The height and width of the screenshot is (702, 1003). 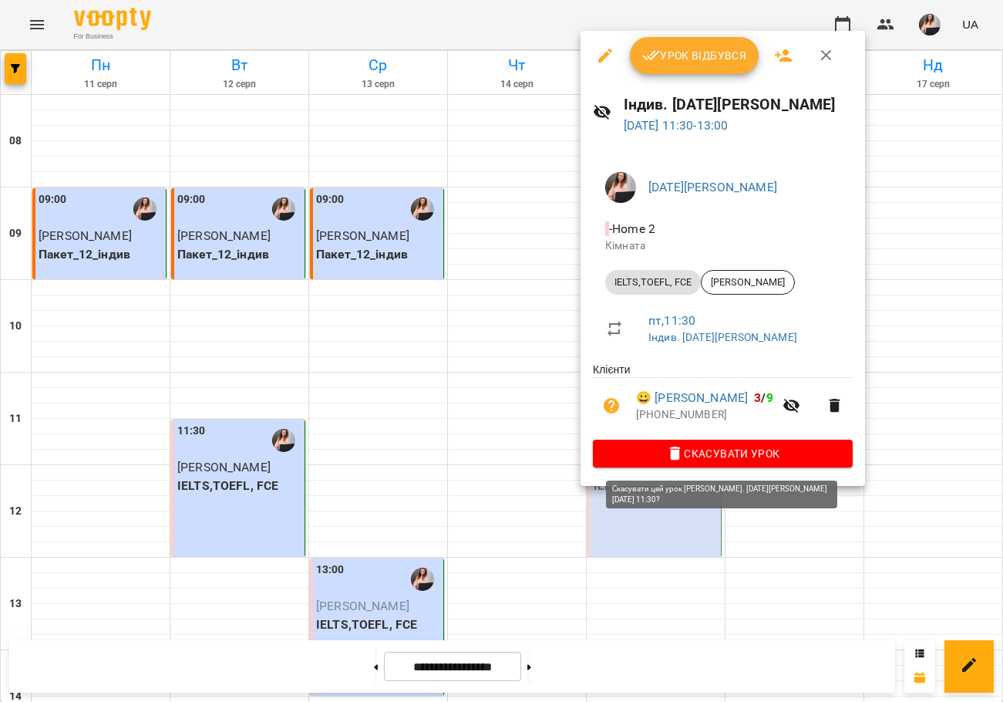 What do you see at coordinates (770, 397) in the screenshot?
I see `span: 9` at bounding box center [770, 397].